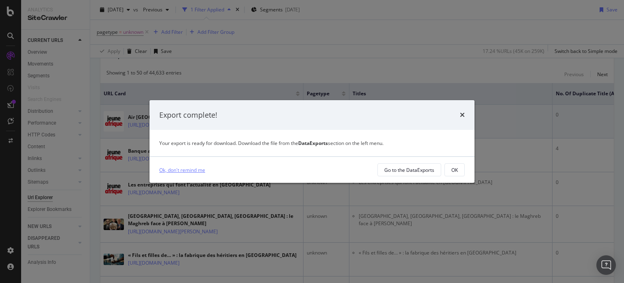 The image size is (624, 283). What do you see at coordinates (341, 143) in the screenshot?
I see `span: section on the left menu.` at bounding box center [341, 143].